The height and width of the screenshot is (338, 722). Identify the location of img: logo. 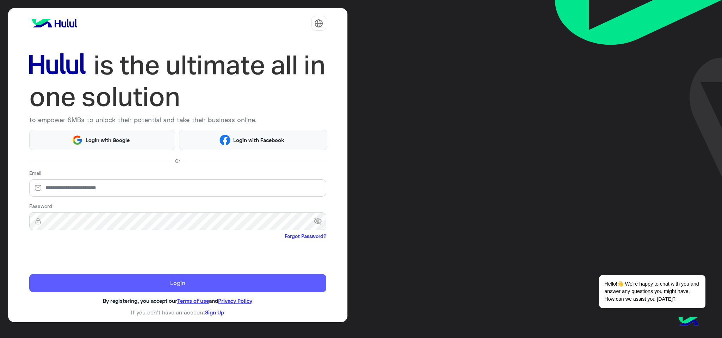
(55, 23).